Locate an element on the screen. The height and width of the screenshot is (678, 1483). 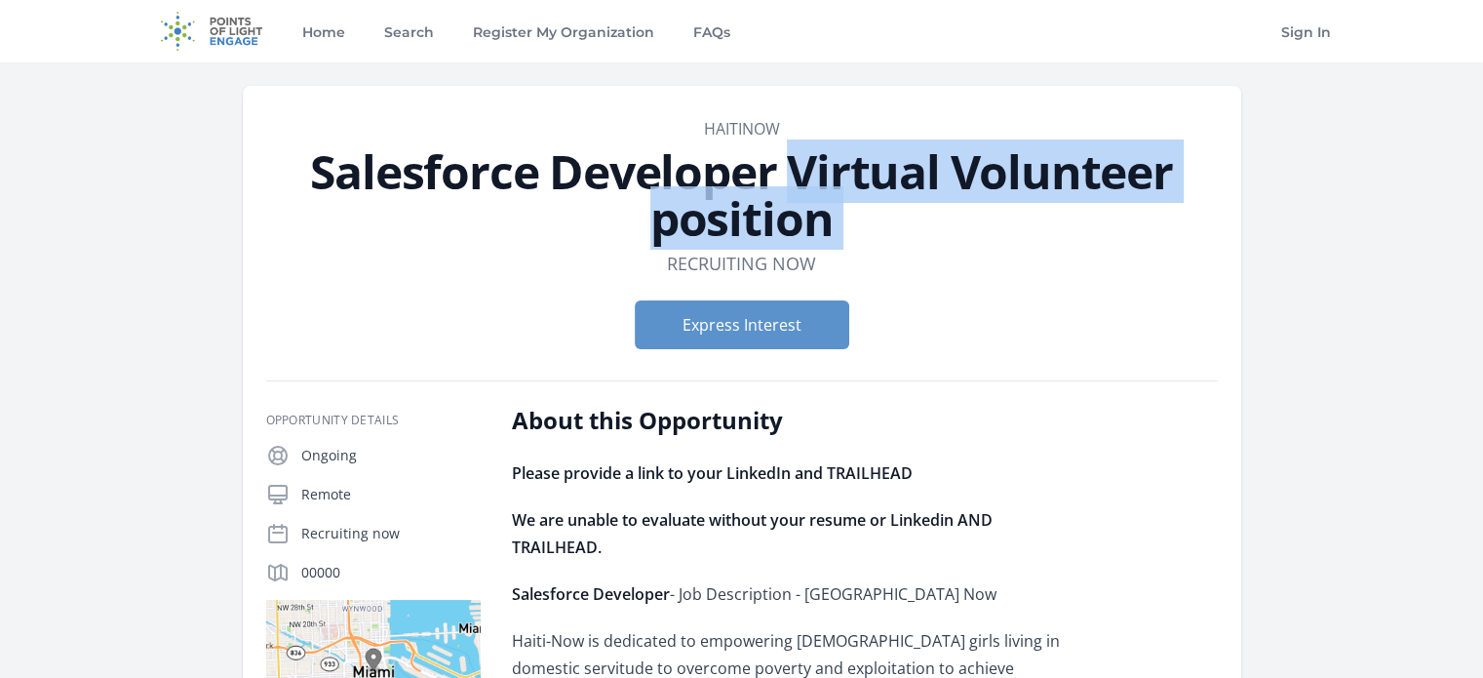
p: Remote is located at coordinates (391, 494).